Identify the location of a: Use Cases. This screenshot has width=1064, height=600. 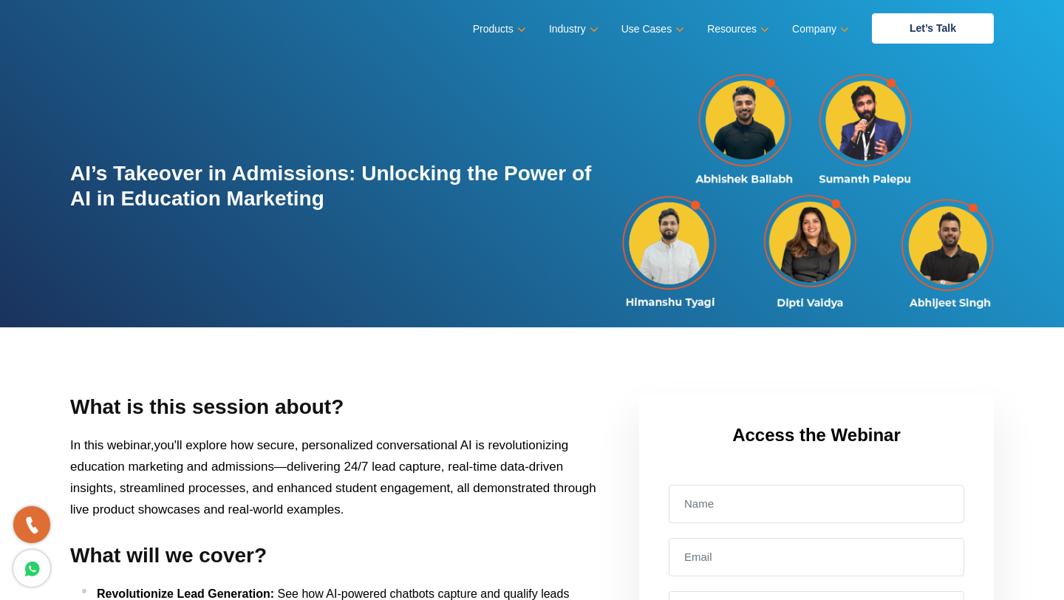
(651, 29).